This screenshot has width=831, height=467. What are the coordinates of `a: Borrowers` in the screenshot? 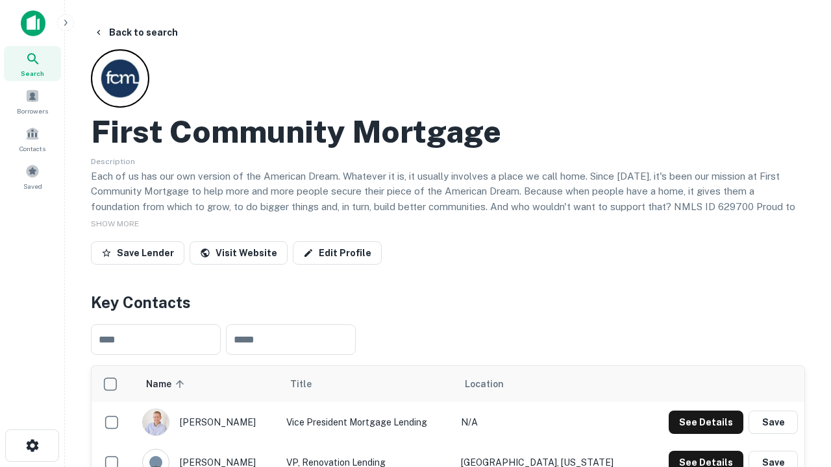 It's located at (32, 101).